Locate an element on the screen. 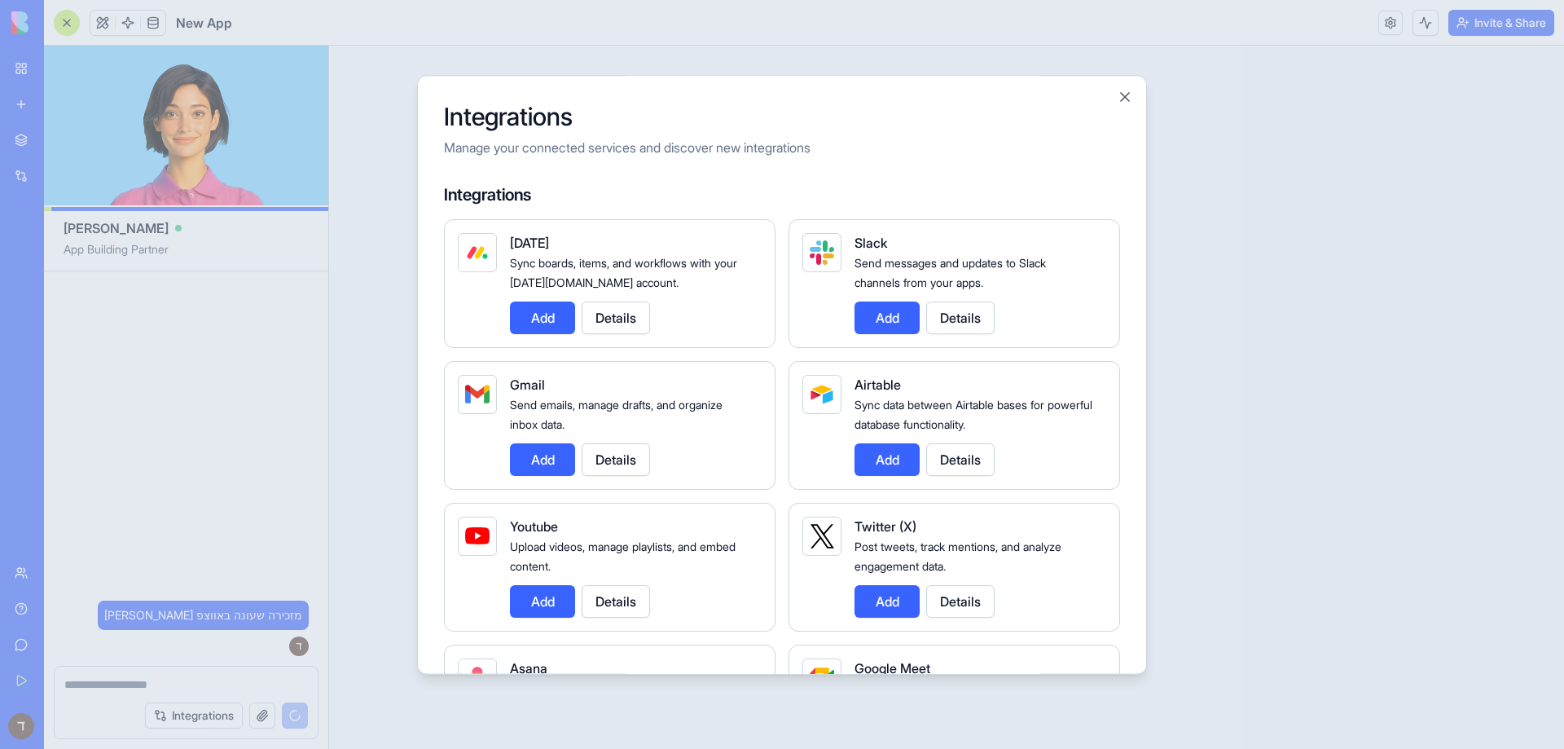 The width and height of the screenshot is (1564, 749). h2: Integrations is located at coordinates (782, 116).